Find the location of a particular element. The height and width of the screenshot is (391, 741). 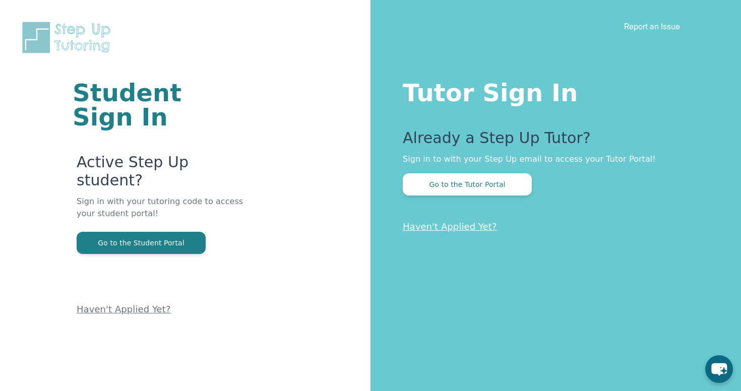

p: Sign in to with your Step Up email to access your Tutor Portal! is located at coordinates (551, 159).